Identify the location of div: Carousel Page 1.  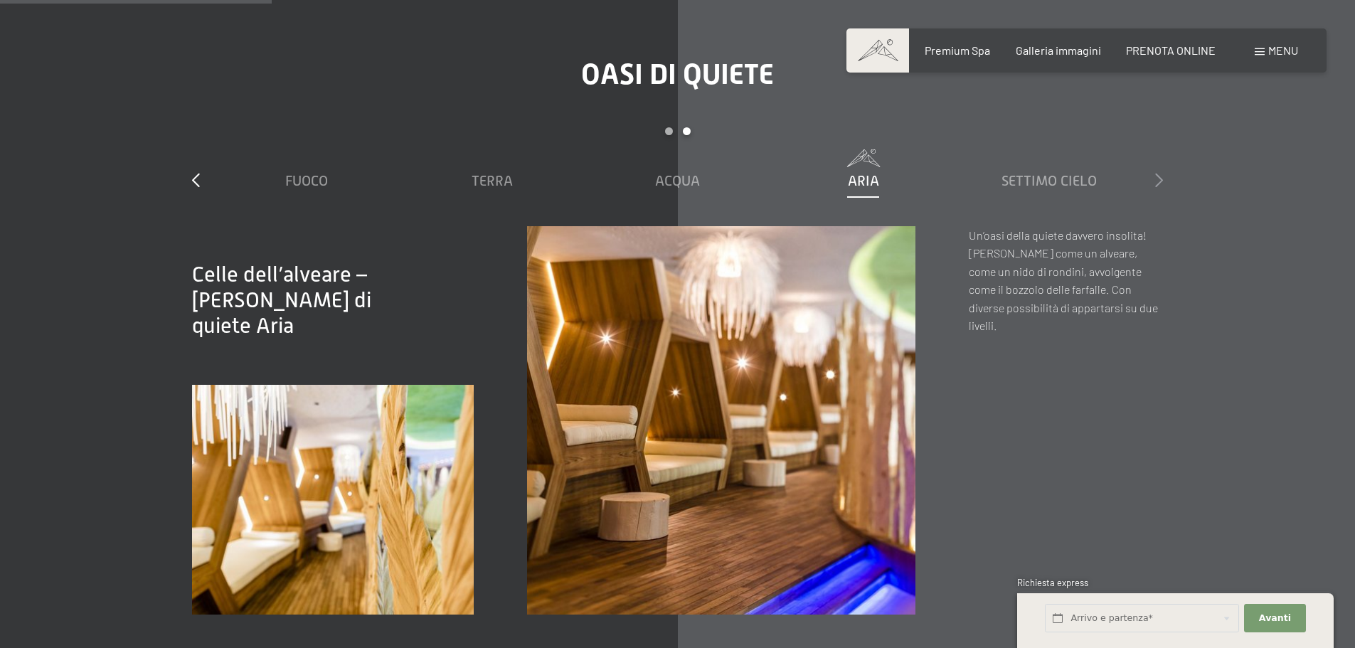
(669, 131).